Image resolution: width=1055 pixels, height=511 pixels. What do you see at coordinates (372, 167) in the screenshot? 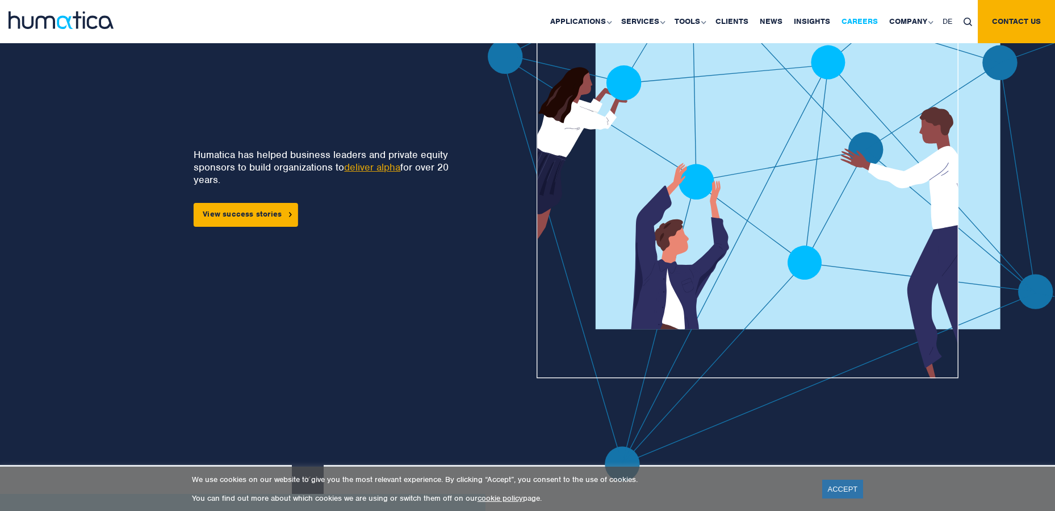
I see `a: deliver alpha` at bounding box center [372, 167].